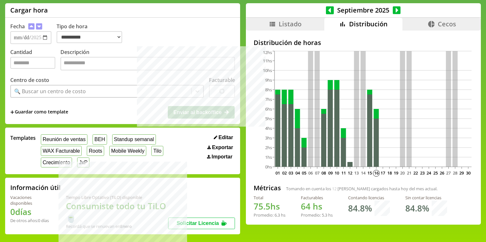 This screenshot has width=486, height=242. What do you see at coordinates (268, 80) in the screenshot?
I see `tspan: 9hs` at bounding box center [268, 80].